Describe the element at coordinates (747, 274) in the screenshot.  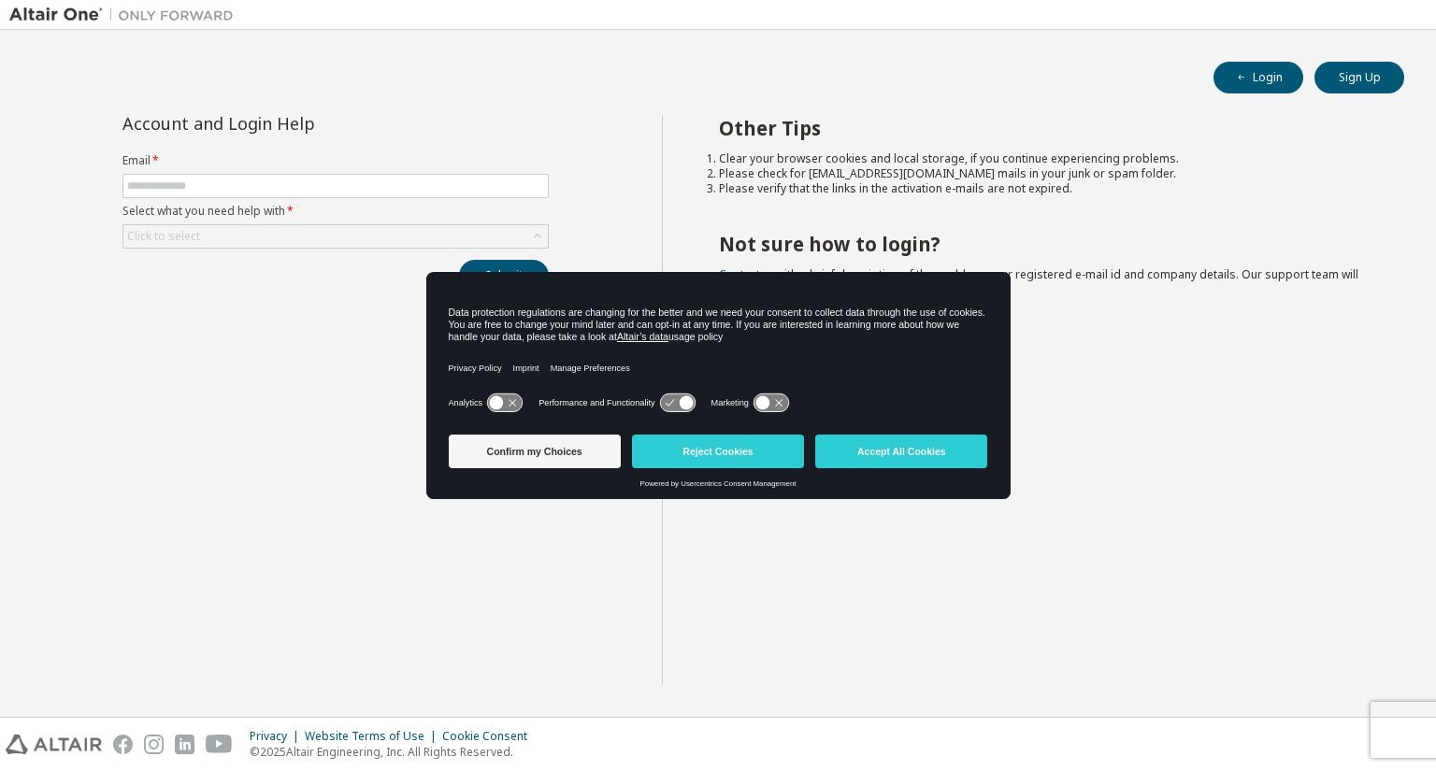
I see `a: Contact us` at that location.